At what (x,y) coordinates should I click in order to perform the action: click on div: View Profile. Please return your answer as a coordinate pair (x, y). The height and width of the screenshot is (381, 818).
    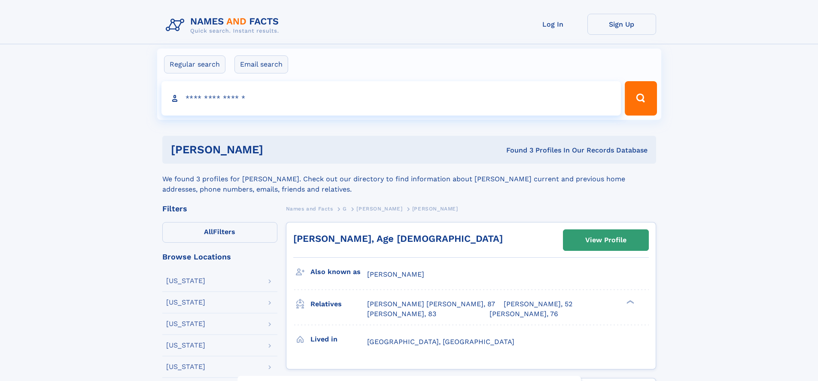
    Looking at the image, I should click on (606, 240).